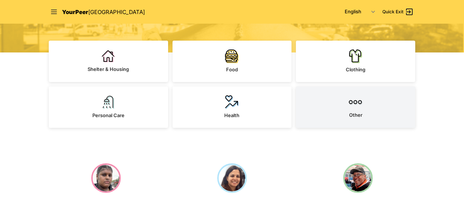 Image resolution: width=464 pixels, height=201 pixels. Describe the element at coordinates (232, 61) in the screenshot. I see `a: Food` at that location.